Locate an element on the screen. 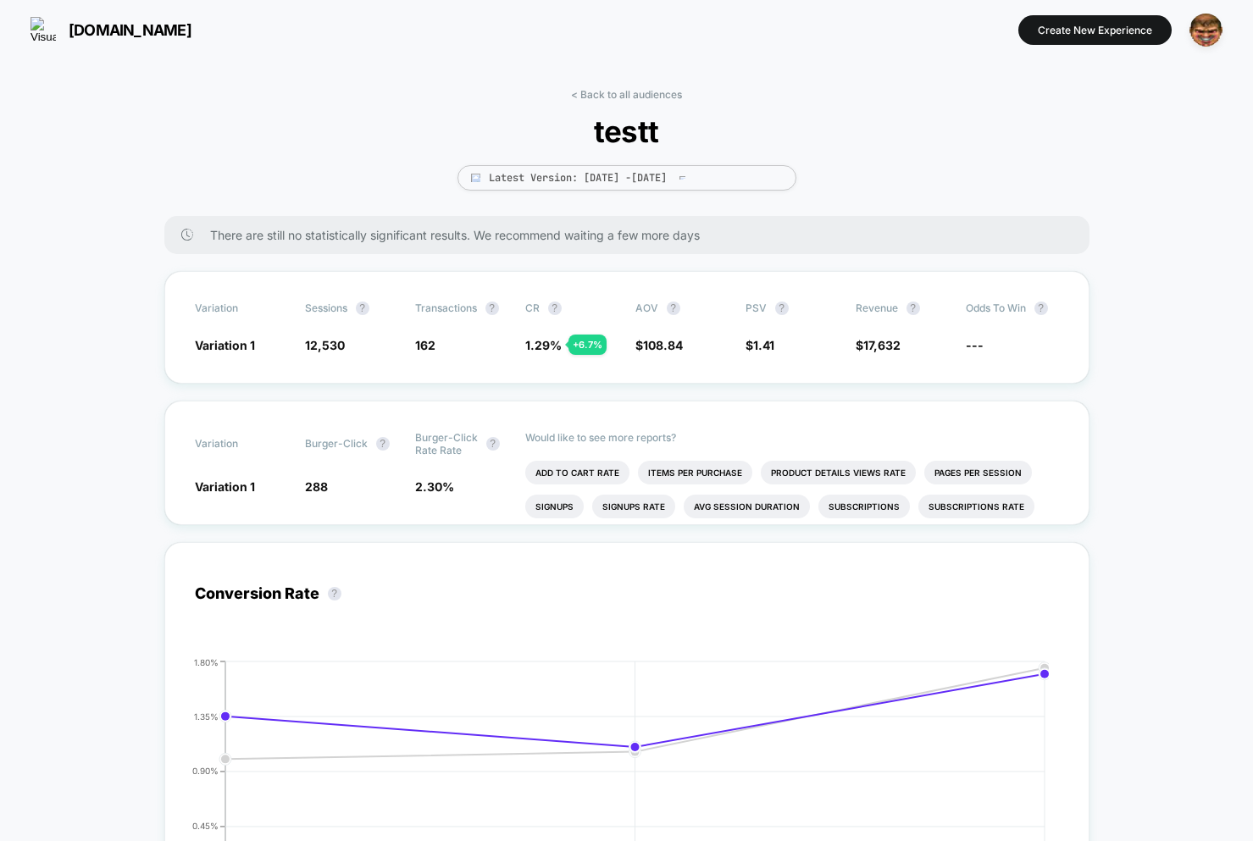  span: Odds to Win is located at coordinates (1013, 308).